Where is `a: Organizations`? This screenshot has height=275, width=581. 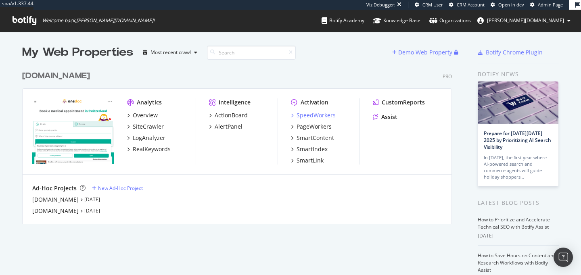
a: Organizations is located at coordinates (450, 21).